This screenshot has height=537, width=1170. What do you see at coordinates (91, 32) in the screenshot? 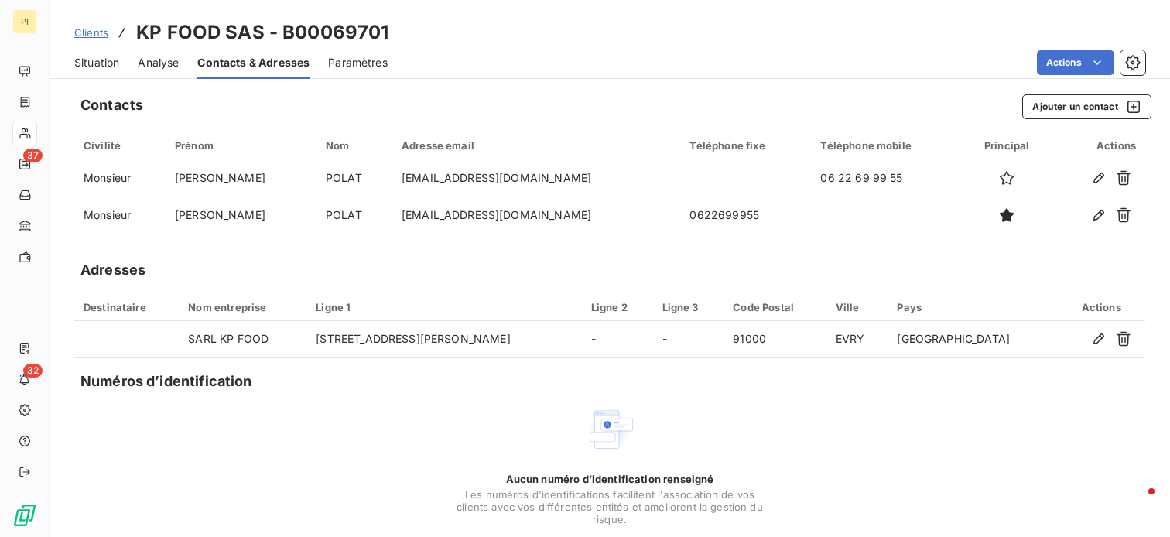
I see `a: Clients` at bounding box center [91, 32].